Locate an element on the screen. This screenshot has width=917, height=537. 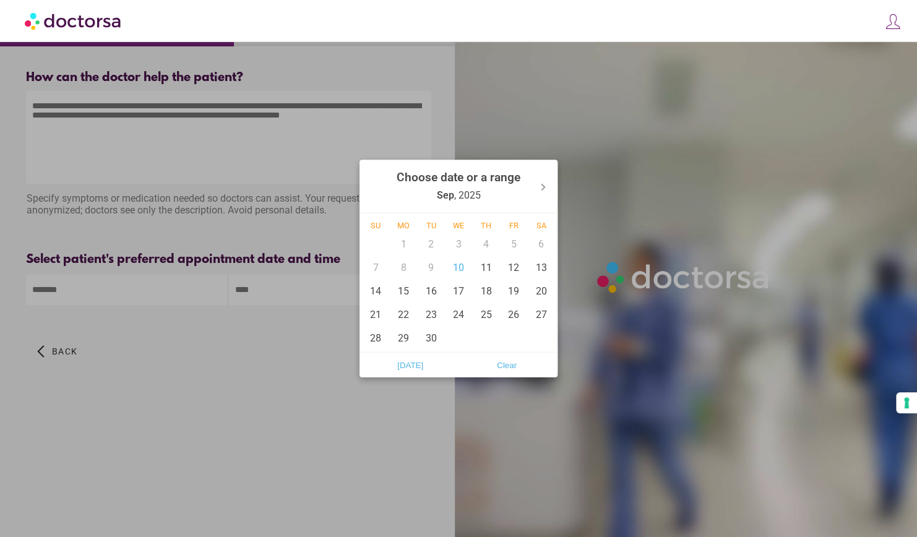
div: , 2025 is located at coordinates (458, 186).